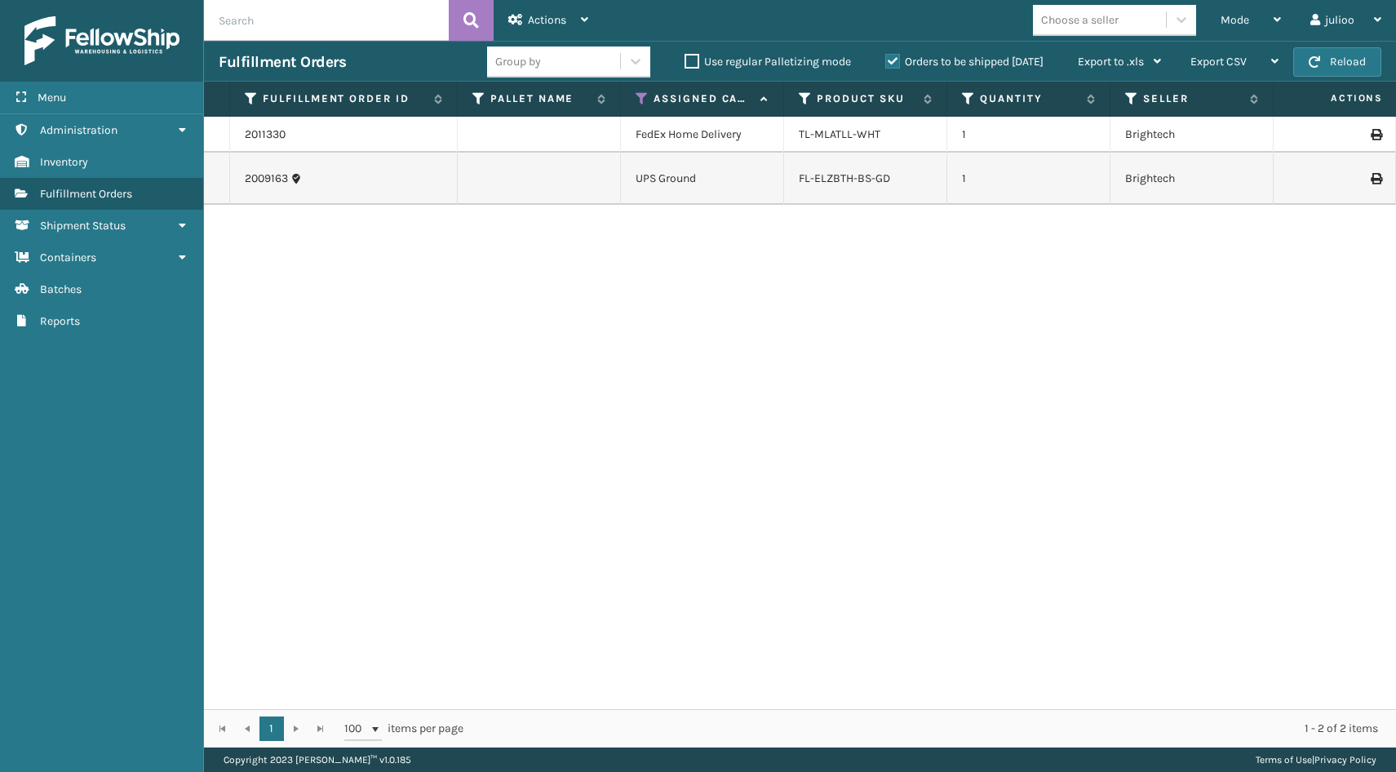 This screenshot has width=1396, height=772. Describe the element at coordinates (357, 729) in the screenshot. I see `span: 100` at that location.